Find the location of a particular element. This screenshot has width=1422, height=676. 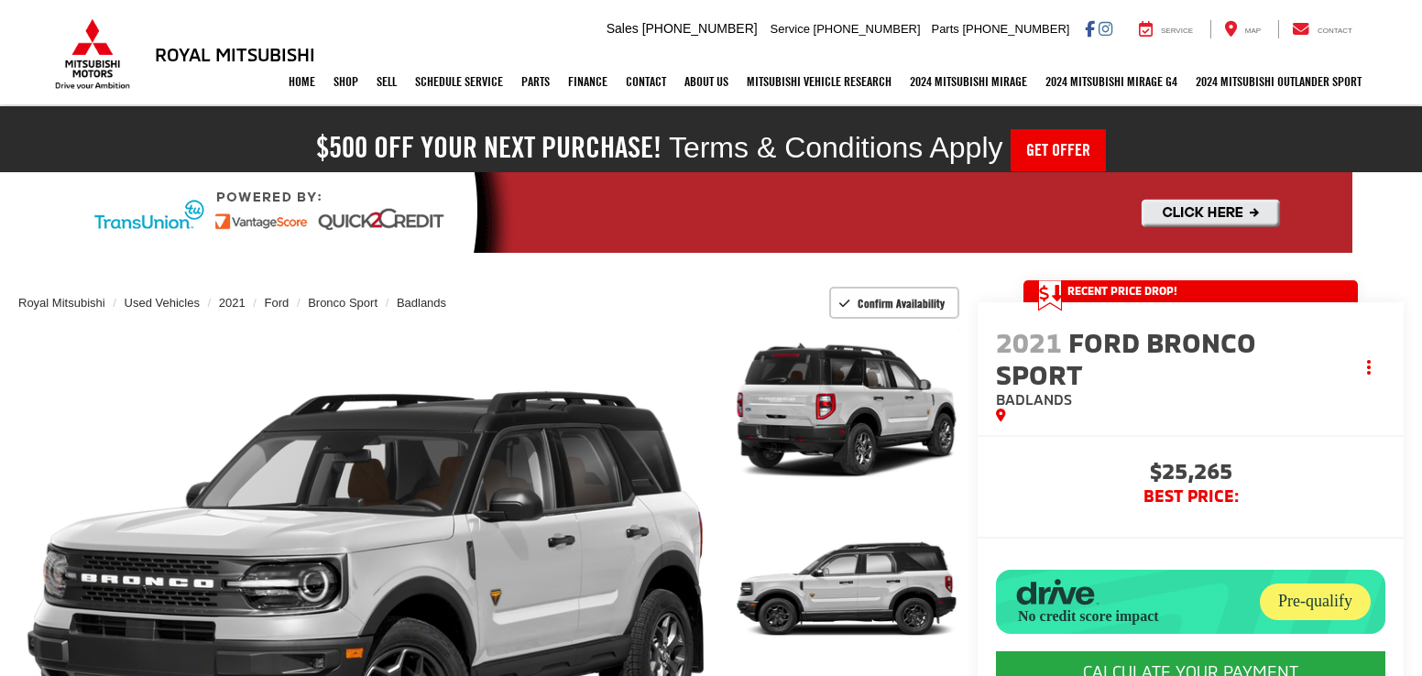

span: Terms & Conditions Apply is located at coordinates (835, 147).